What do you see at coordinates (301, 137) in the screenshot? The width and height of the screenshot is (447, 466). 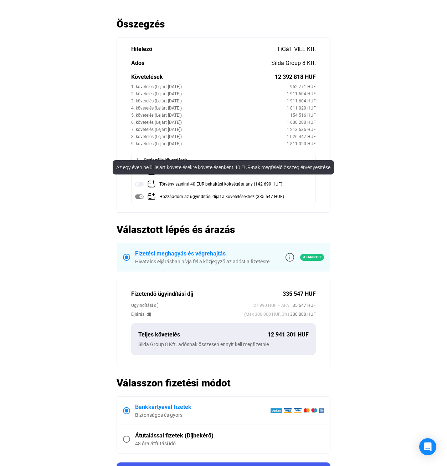 I see `div: 1 026 447 HUF` at bounding box center [301, 137].